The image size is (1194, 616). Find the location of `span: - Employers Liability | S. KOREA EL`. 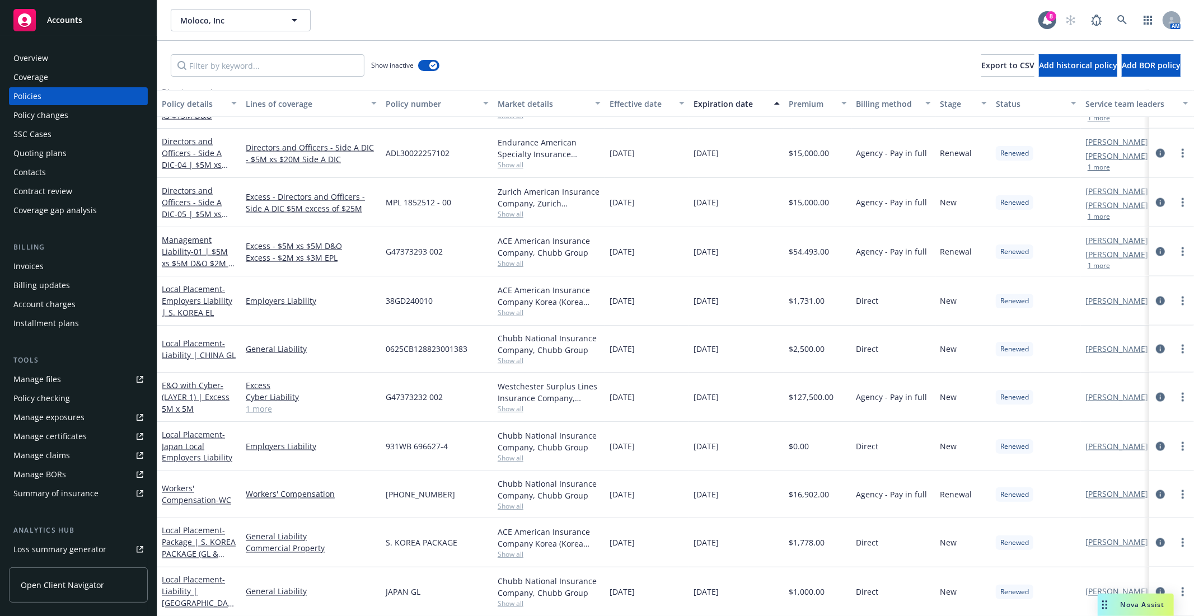

span: - Employers Liability | S. KOREA EL is located at coordinates (197, 301).